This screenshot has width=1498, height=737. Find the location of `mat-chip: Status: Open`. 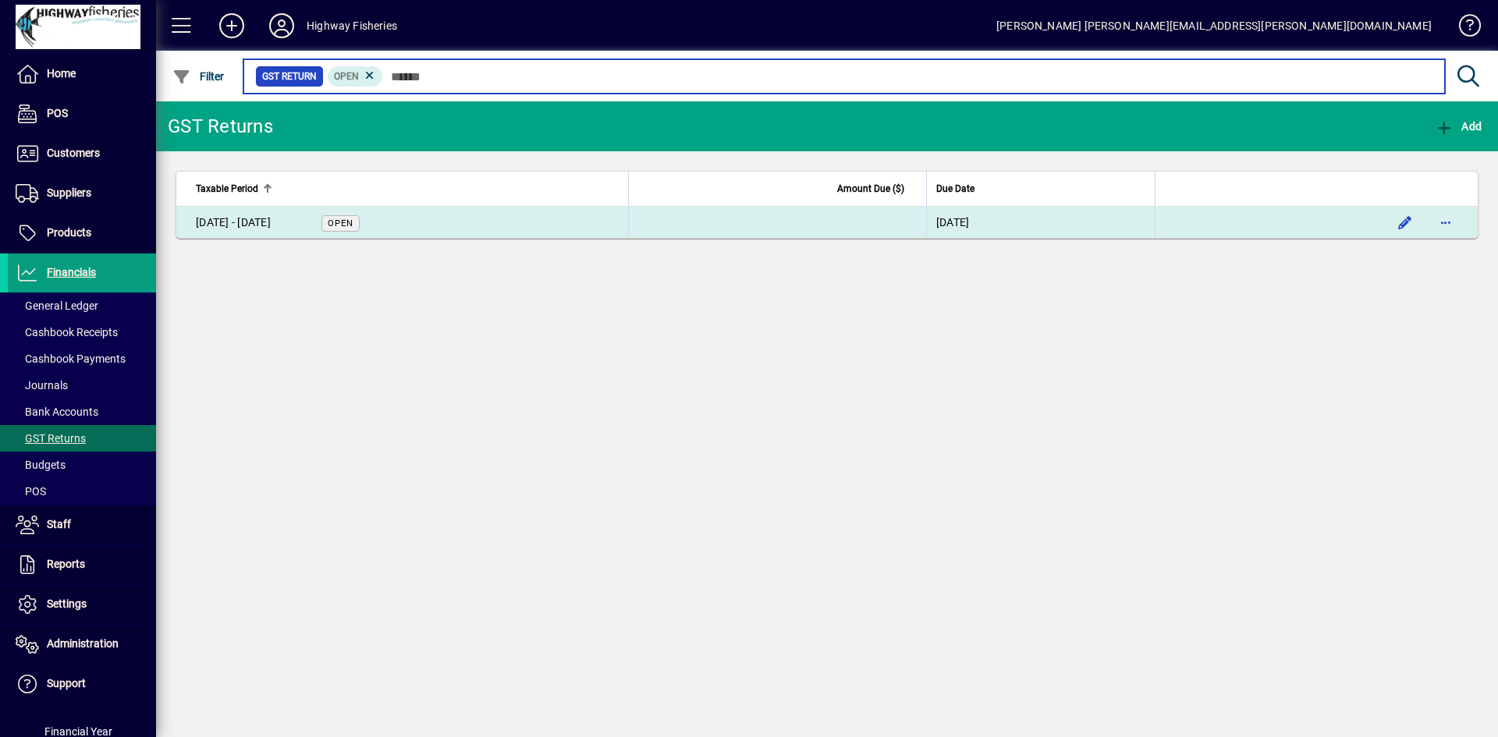

mat-chip: Status: Open is located at coordinates (355, 76).